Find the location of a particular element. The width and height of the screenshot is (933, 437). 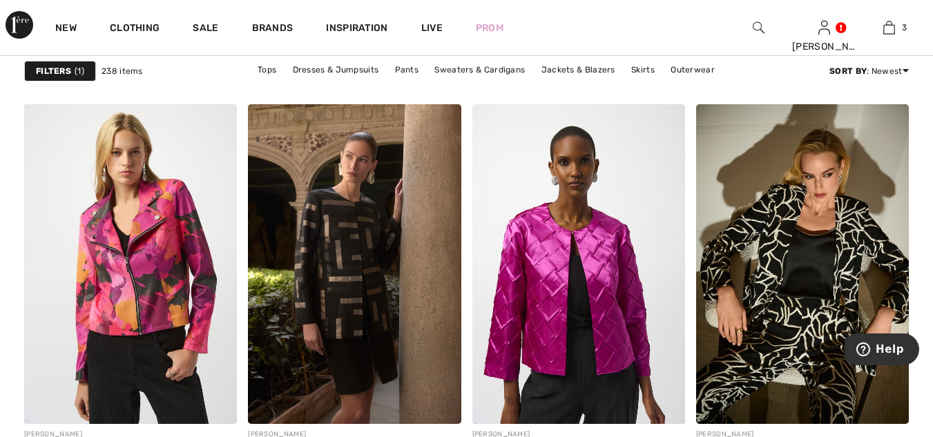

span: Help is located at coordinates (45, 16).